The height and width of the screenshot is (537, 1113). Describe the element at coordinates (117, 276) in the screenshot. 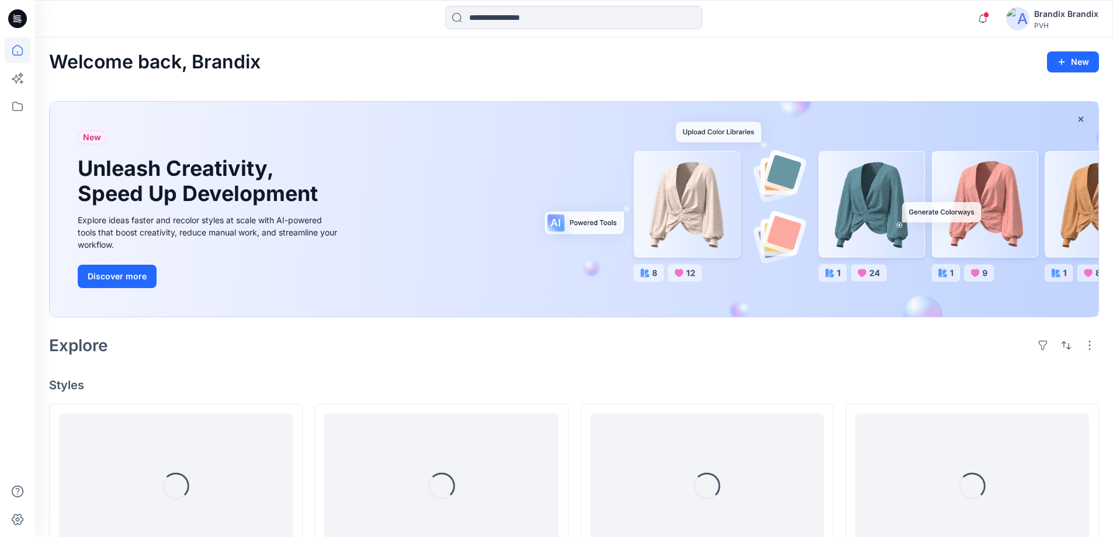

I see `button: Discover more` at that location.